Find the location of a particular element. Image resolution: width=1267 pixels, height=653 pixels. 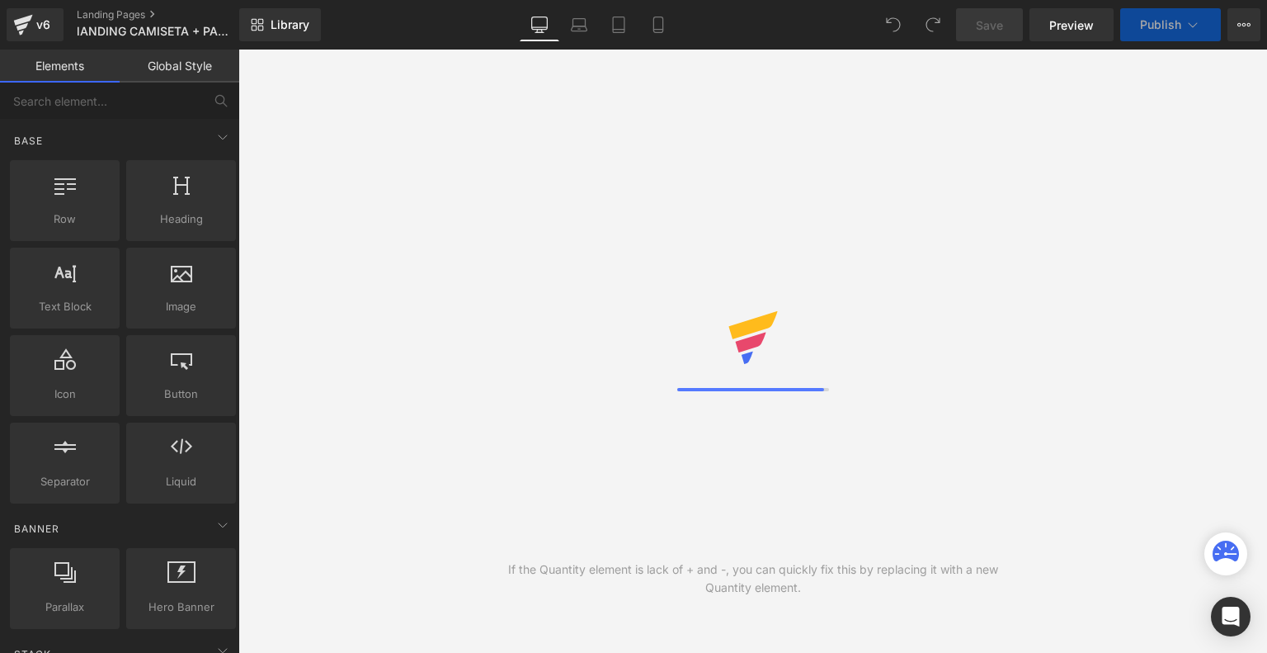

span: Banner is located at coordinates (36, 528).